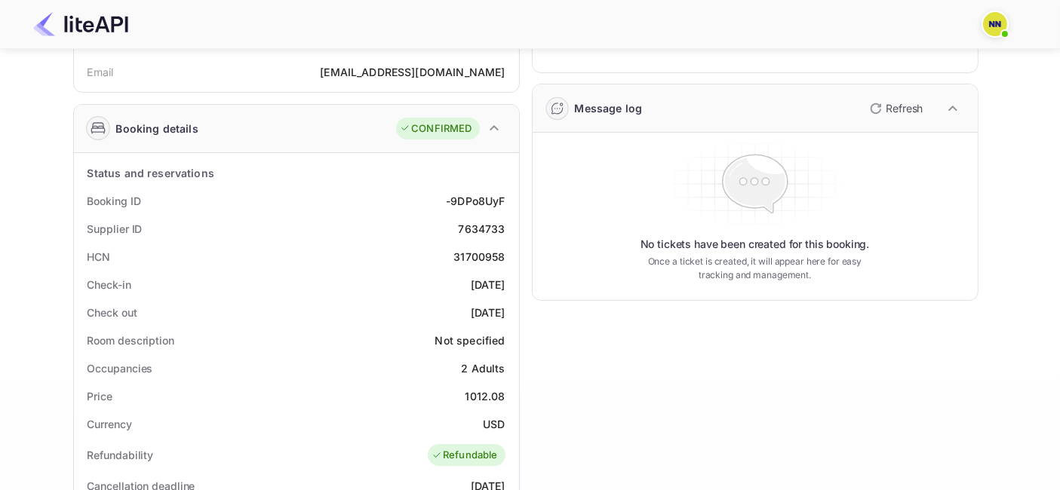  I want to click on div: Message log, so click(609, 108).